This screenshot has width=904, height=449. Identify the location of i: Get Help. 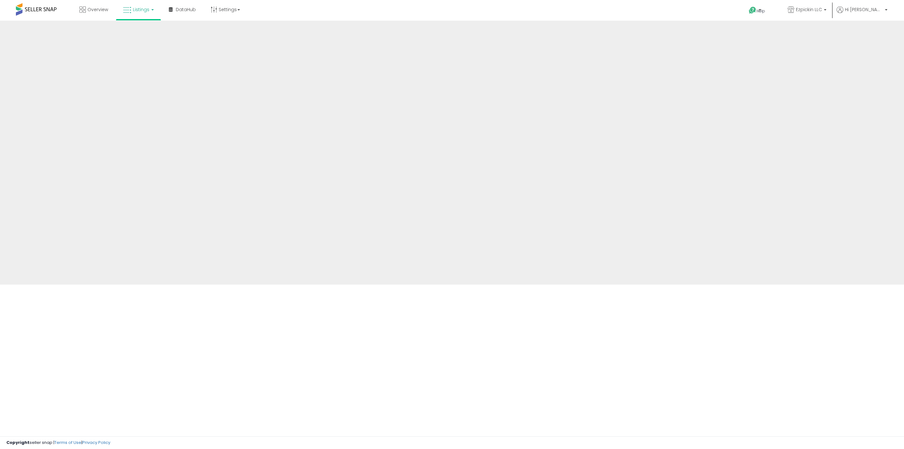
(753, 10).